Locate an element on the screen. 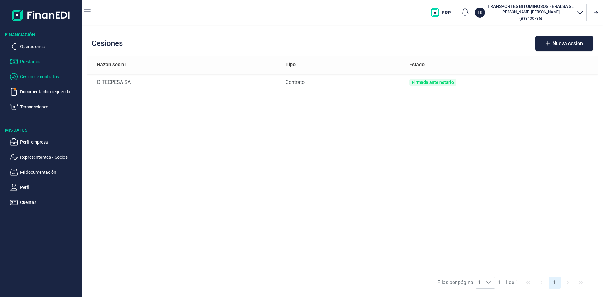 Image resolution: width=603 pixels, height=297 pixels. p: Operaciones is located at coordinates (50, 47).